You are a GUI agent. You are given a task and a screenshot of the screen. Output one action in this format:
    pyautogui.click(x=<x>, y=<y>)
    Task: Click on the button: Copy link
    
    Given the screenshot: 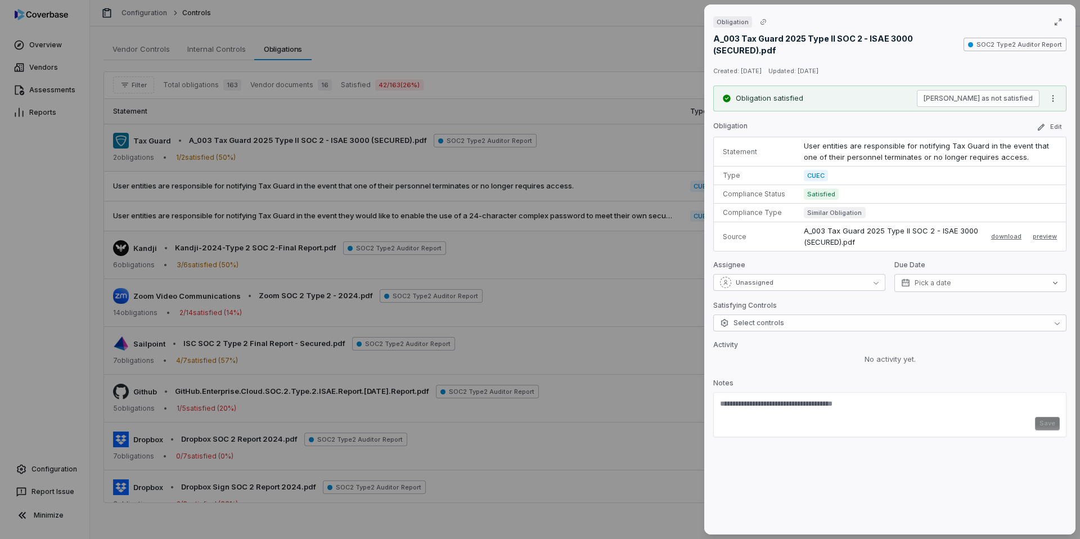 What is the action you would take?
    pyautogui.click(x=763, y=22)
    